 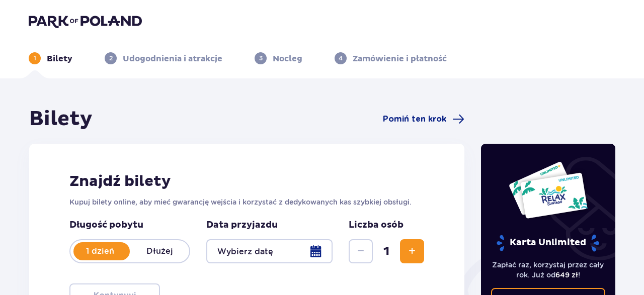 I want to click on p: Dłużej, so click(x=160, y=252).